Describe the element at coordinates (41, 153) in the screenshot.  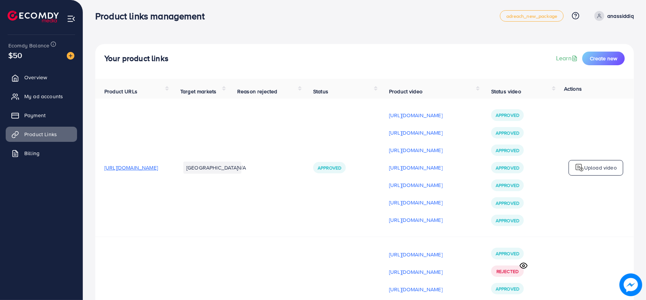
I see `a: Billing` at that location.